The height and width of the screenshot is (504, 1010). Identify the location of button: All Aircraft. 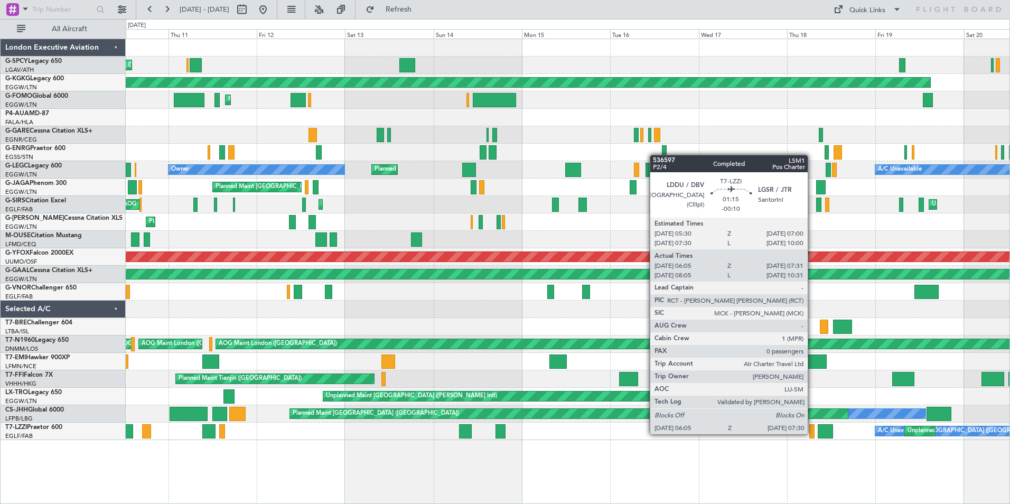
(63, 29).